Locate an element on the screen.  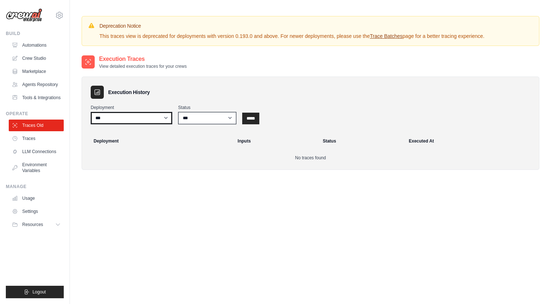
a: Usage is located at coordinates (36, 198).